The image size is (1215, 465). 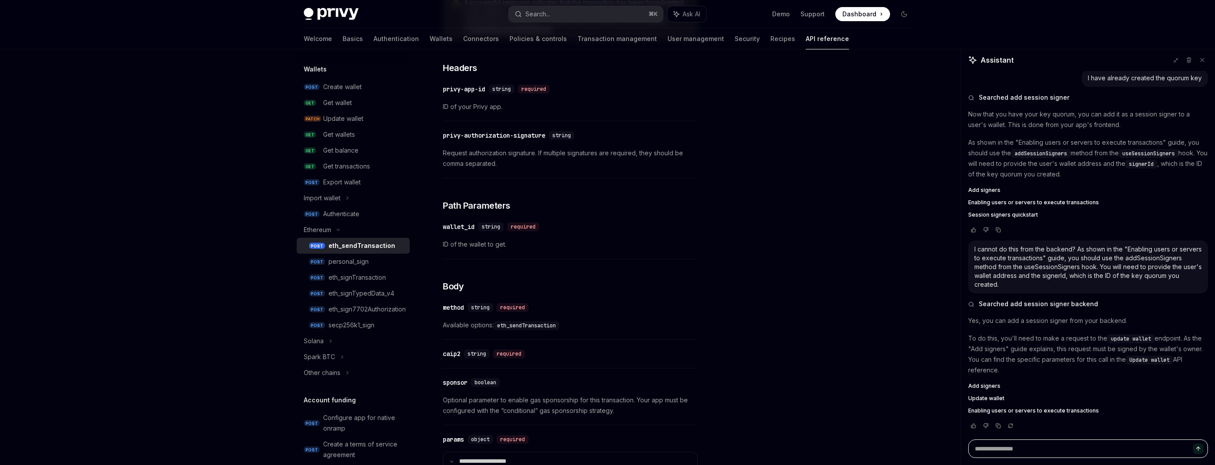 What do you see at coordinates (319, 357) in the screenshot?
I see `div: Spark BTC` at bounding box center [319, 357].